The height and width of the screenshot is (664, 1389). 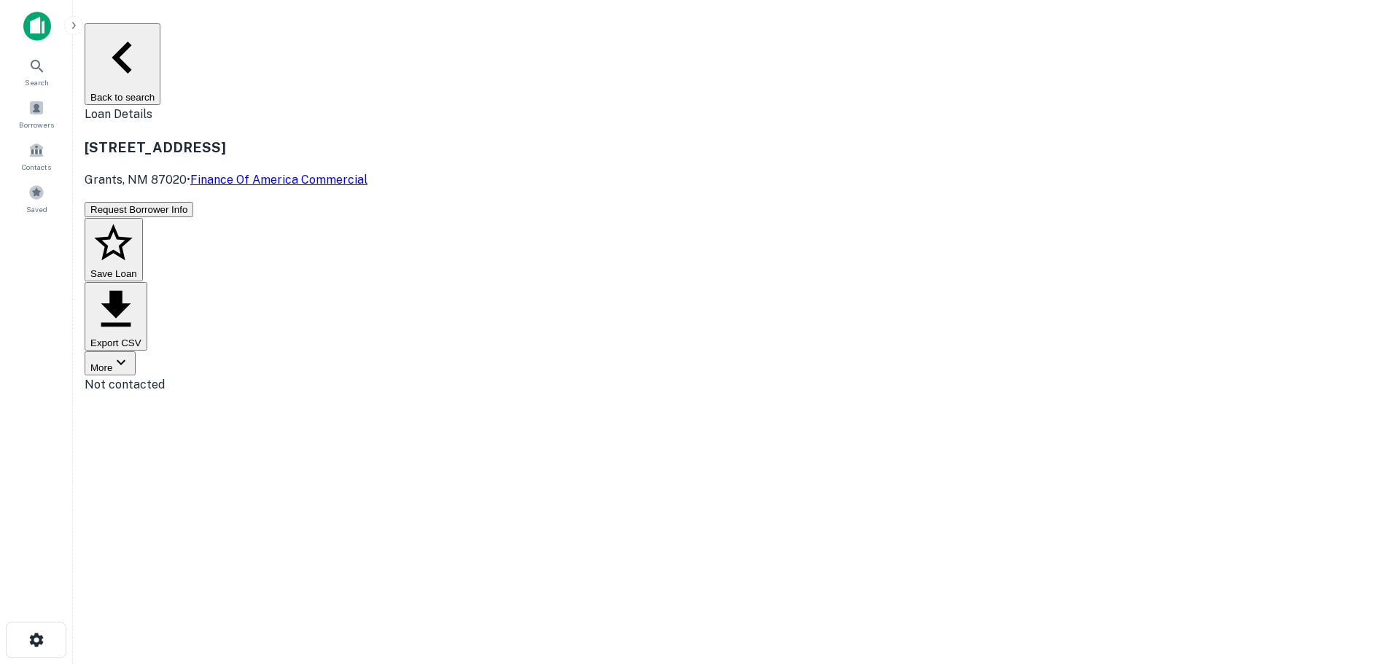 I want to click on div: Contacts, so click(x=36, y=156).